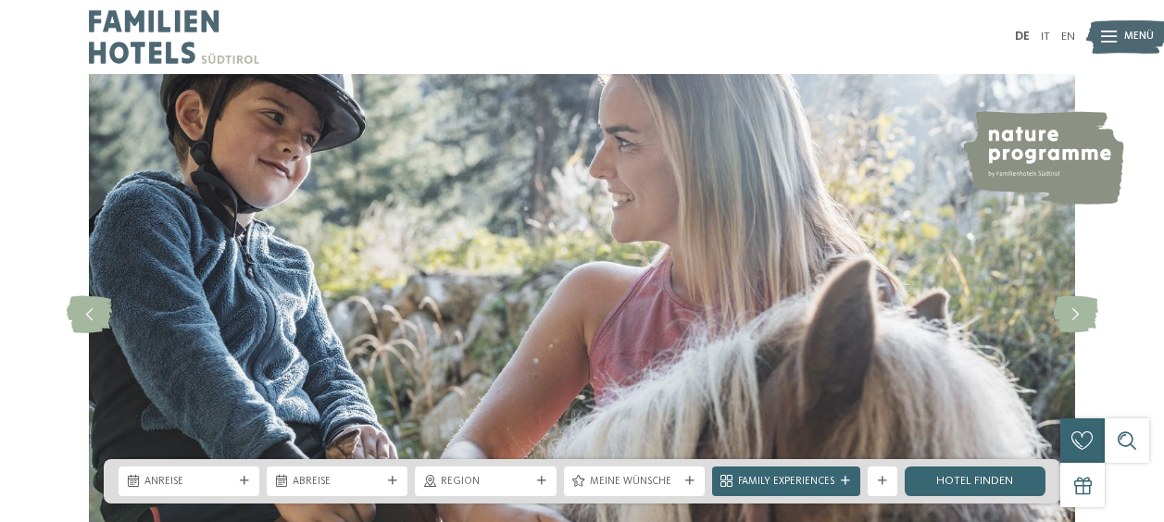 Image resolution: width=1164 pixels, height=522 pixels. Describe the element at coordinates (634, 483) in the screenshot. I see `span: Meine Wünsche` at that location.